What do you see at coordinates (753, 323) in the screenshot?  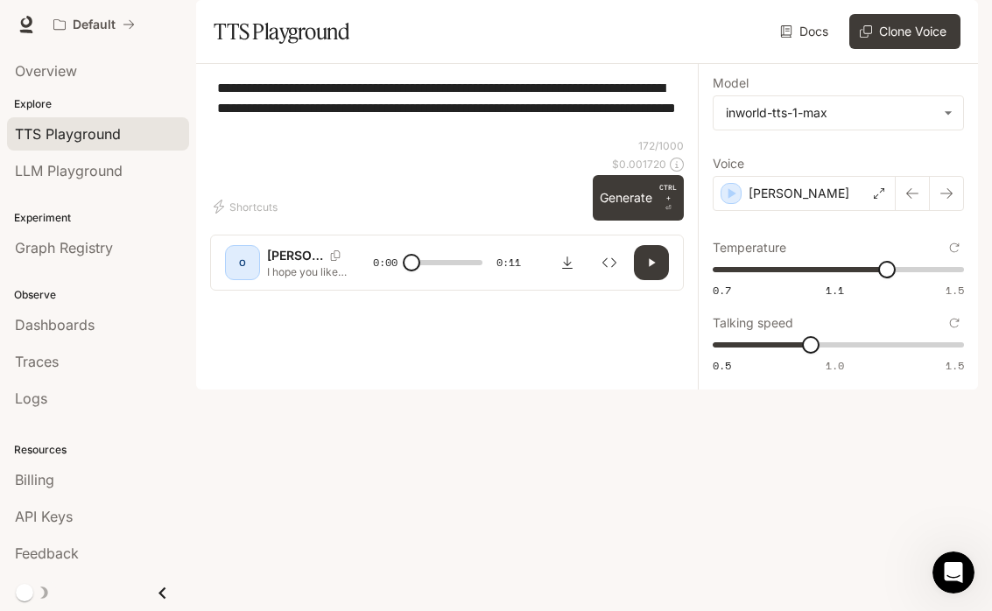 I see `p: Talking speed` at bounding box center [753, 323].